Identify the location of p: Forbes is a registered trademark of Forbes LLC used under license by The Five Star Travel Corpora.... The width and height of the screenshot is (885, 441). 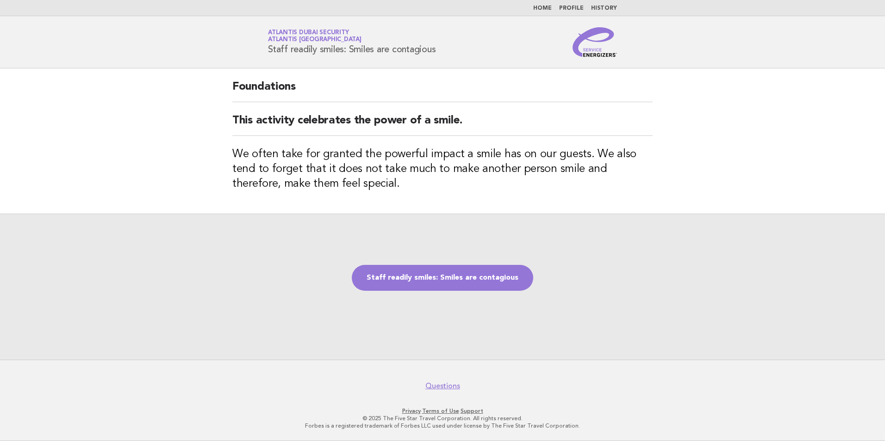
(442, 426).